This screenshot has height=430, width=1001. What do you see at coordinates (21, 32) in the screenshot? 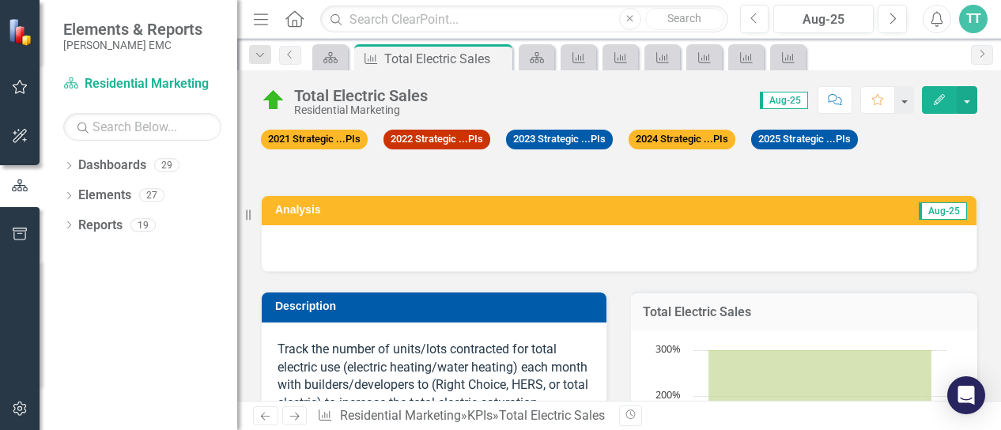
I see `img: ClearPoint Strategy` at bounding box center [21, 32].